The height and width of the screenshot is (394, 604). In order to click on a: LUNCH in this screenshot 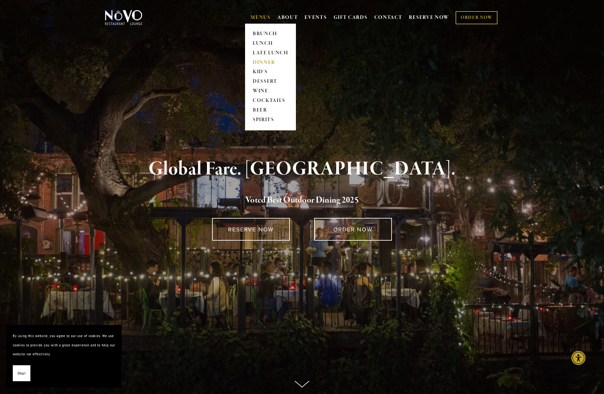, I will do `click(270, 43)`.